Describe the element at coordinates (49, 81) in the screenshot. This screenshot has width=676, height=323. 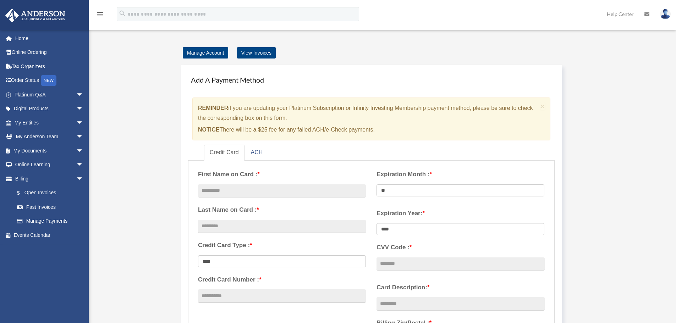
I see `div: NEW` at that location.